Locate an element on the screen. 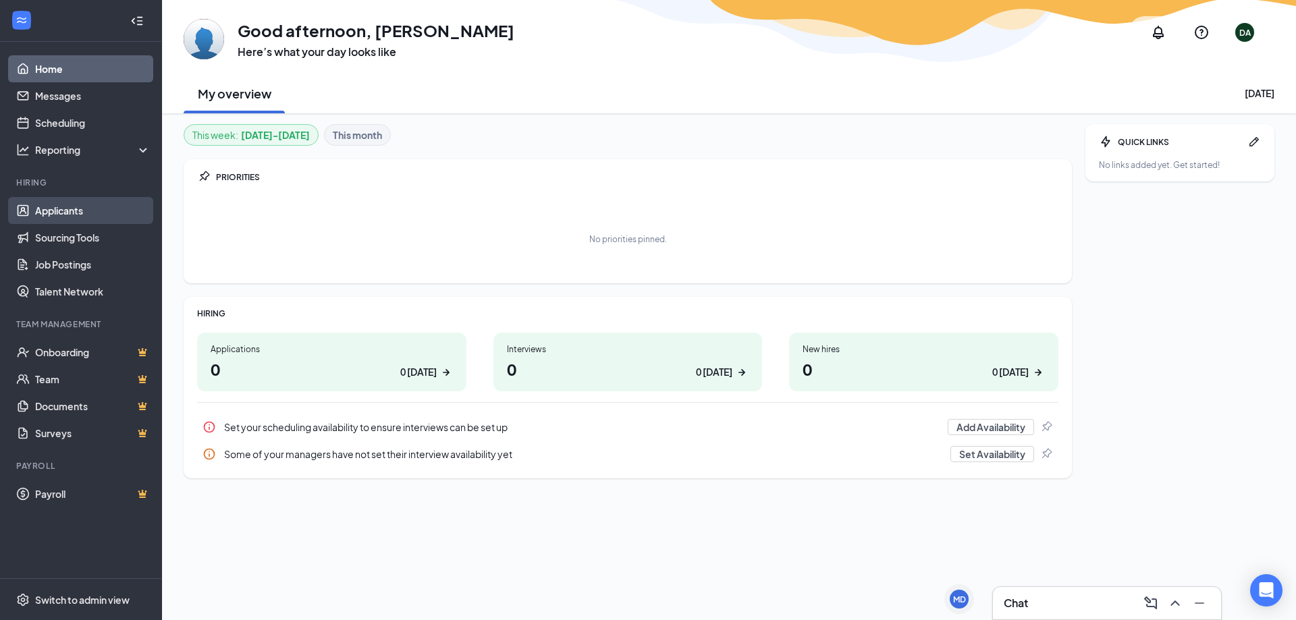 The height and width of the screenshot is (620, 1296). div: This week : is located at coordinates (251, 135).